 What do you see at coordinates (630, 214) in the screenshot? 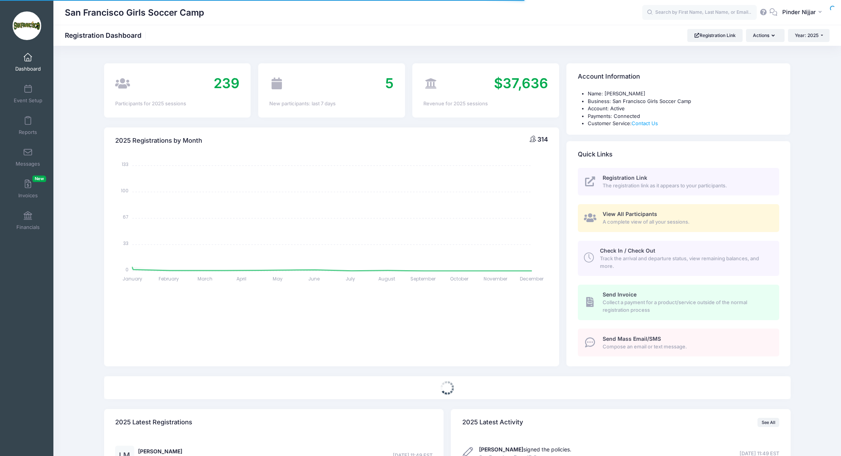
I see `span: View All Participants` at bounding box center [630, 214].